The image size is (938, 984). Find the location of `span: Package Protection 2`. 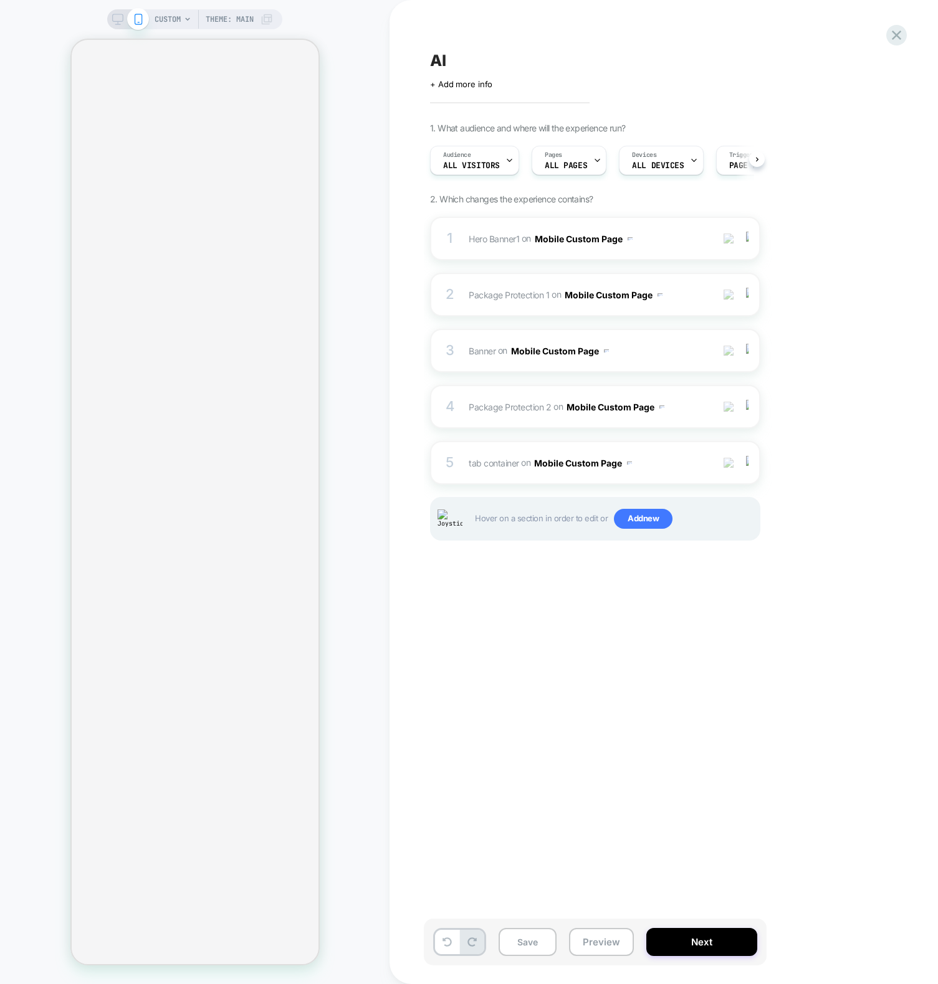

span: Package Protection 2 is located at coordinates (510, 406).